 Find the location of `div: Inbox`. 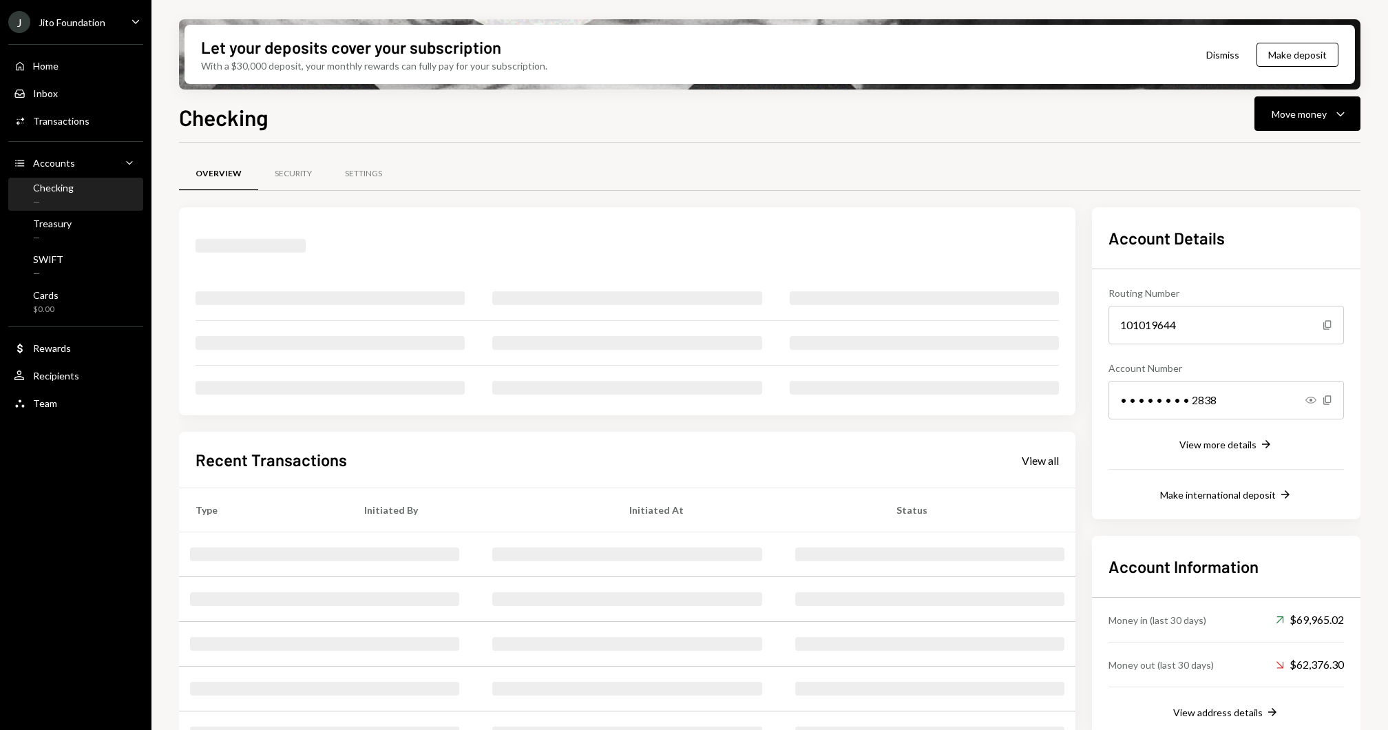

div: Inbox is located at coordinates (45, 93).